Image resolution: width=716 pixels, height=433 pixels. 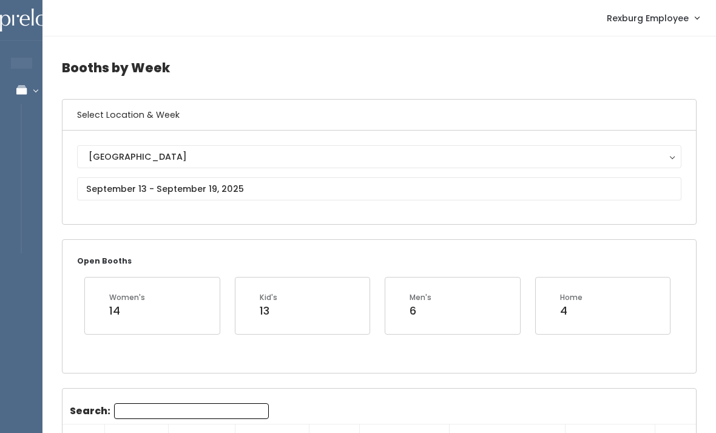 I want to click on span: Rexburg Employee, so click(x=647, y=18).